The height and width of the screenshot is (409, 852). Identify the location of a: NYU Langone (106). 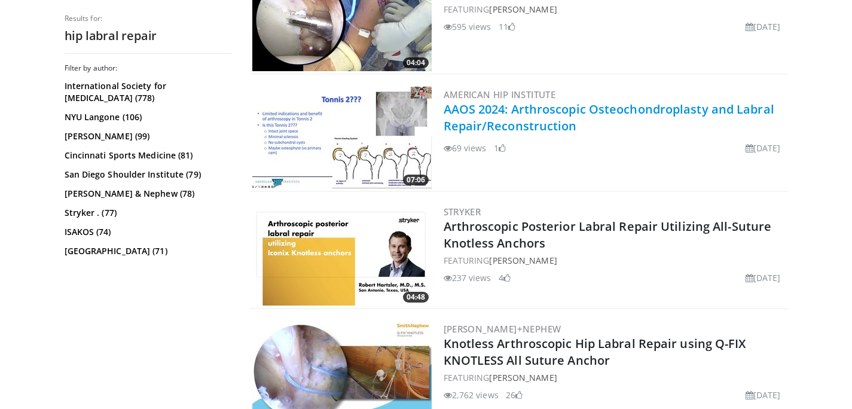
(147, 117).